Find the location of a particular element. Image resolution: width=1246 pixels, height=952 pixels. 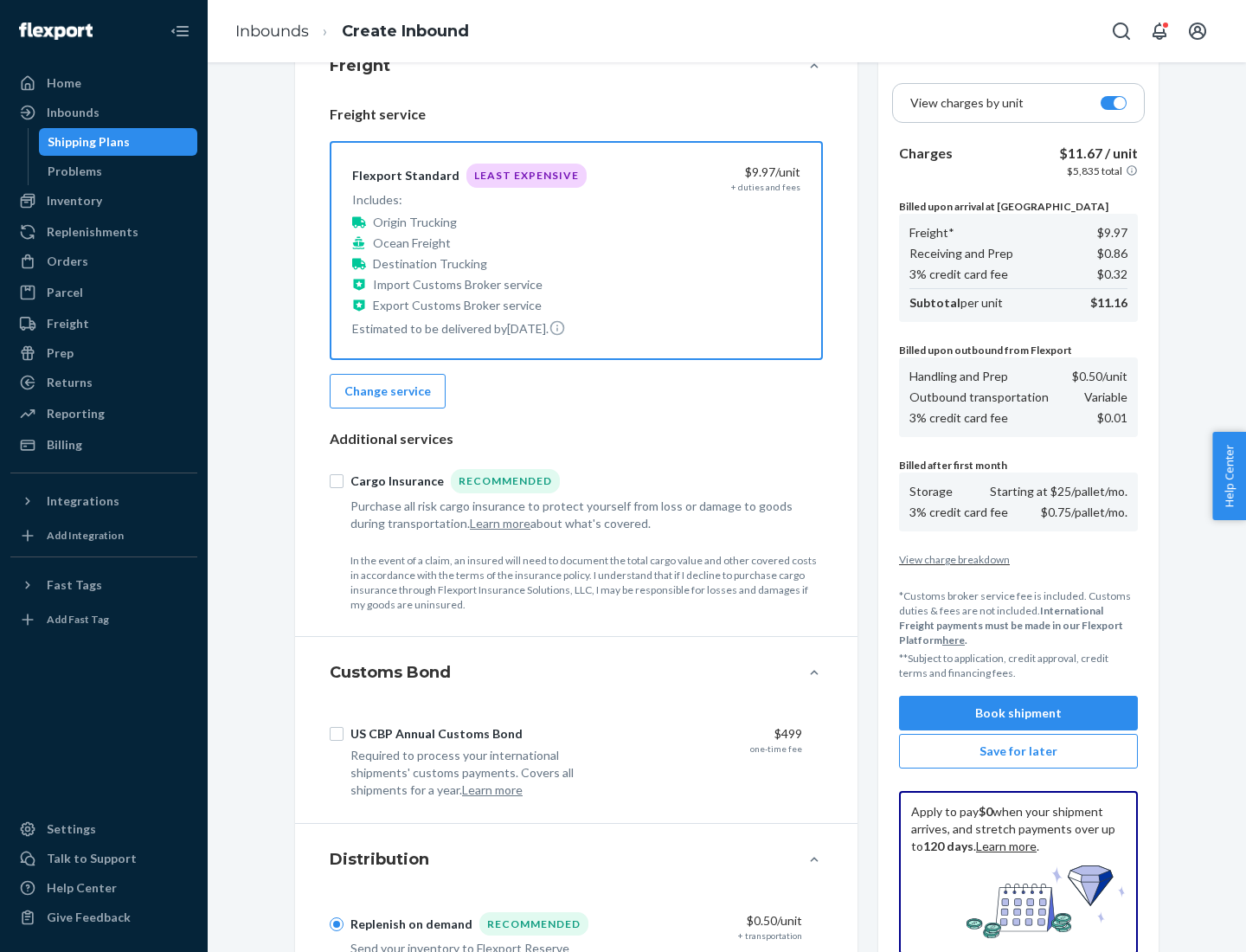

button: Fast Tags is located at coordinates (104, 585).